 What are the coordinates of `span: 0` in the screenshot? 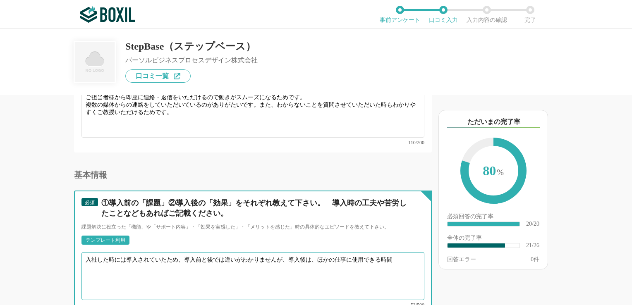 It's located at (532, 259).